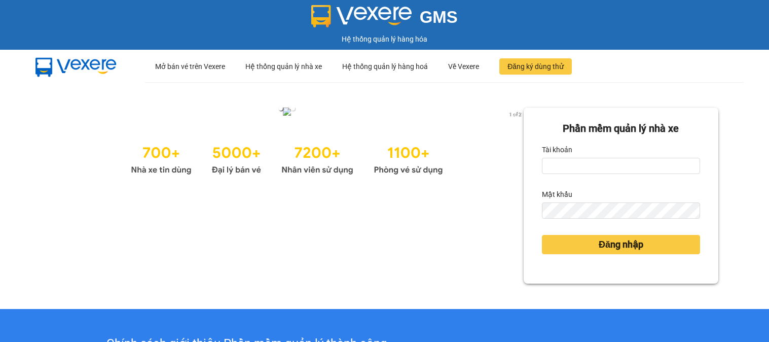 The height and width of the screenshot is (342, 769). Describe the element at coordinates (287, 158) in the screenshot. I see `img: Statistics.png` at that location.